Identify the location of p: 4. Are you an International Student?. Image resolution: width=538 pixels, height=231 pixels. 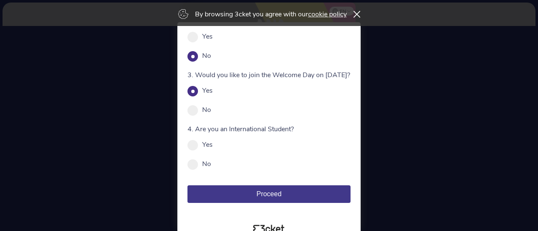
(269, 129).